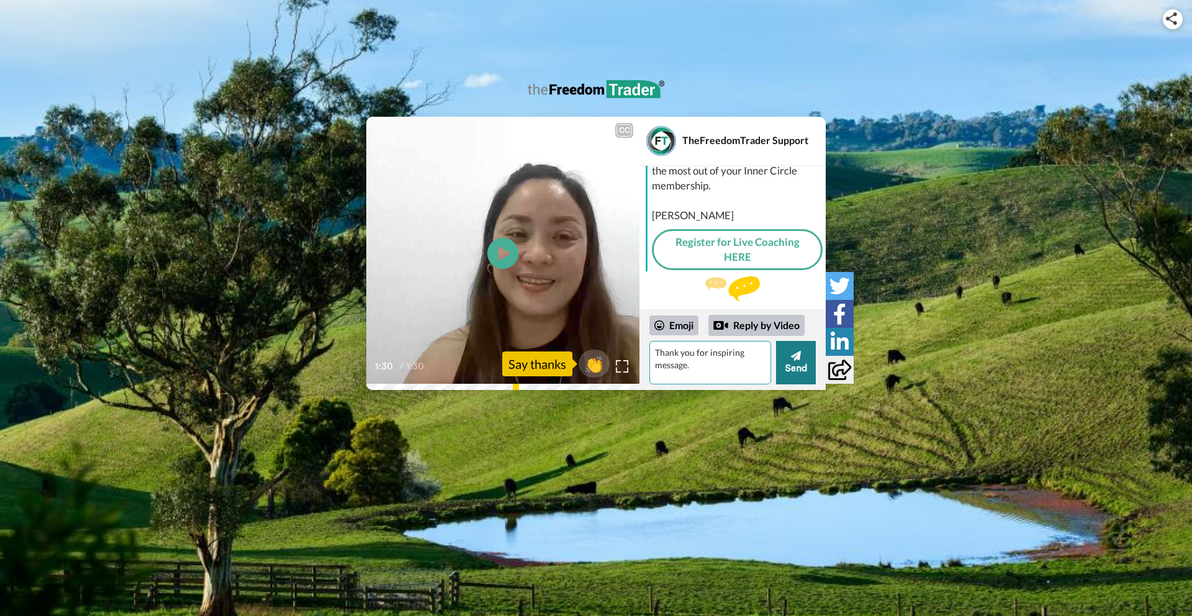  Describe the element at coordinates (796, 363) in the screenshot. I see `button: Send` at that location.